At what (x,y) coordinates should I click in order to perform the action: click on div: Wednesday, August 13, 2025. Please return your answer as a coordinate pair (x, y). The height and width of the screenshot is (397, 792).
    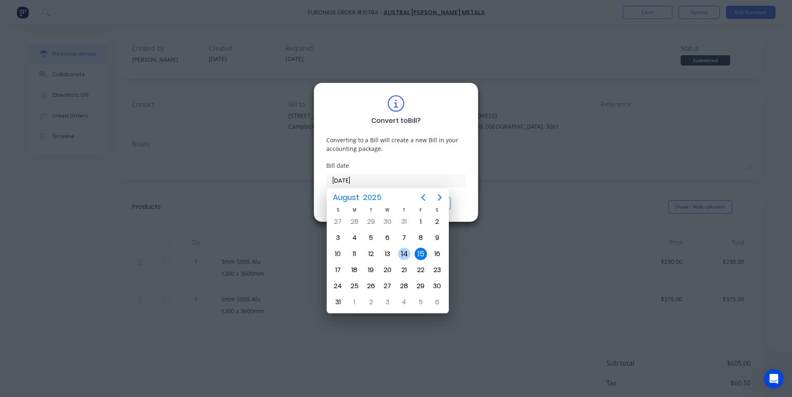
    Looking at the image, I should click on (387, 254).